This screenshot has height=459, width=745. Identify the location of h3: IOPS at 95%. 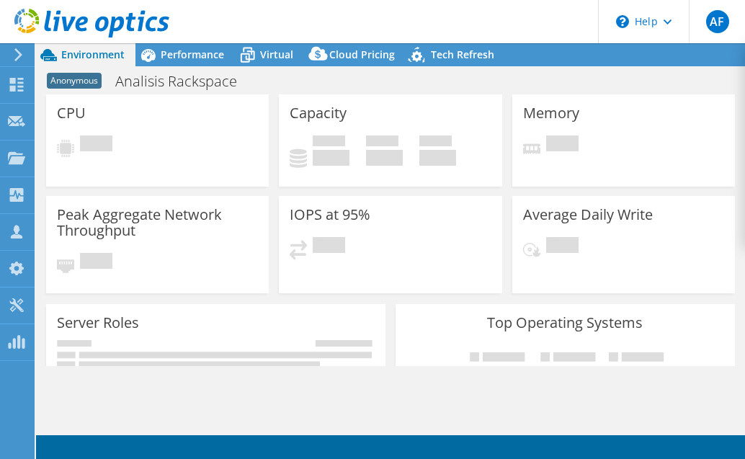
(330, 215).